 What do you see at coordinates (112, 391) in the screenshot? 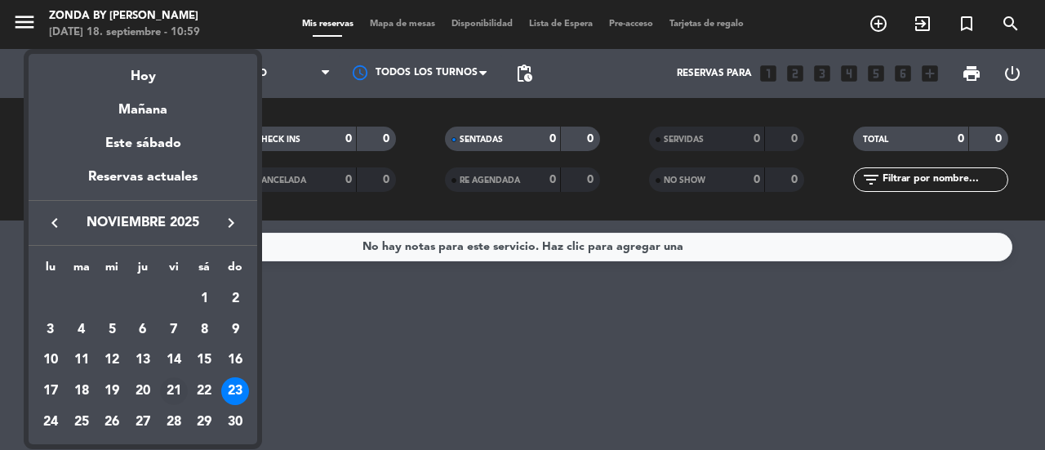
I see `td: 19 de noviembre de 2025` at bounding box center [112, 391].